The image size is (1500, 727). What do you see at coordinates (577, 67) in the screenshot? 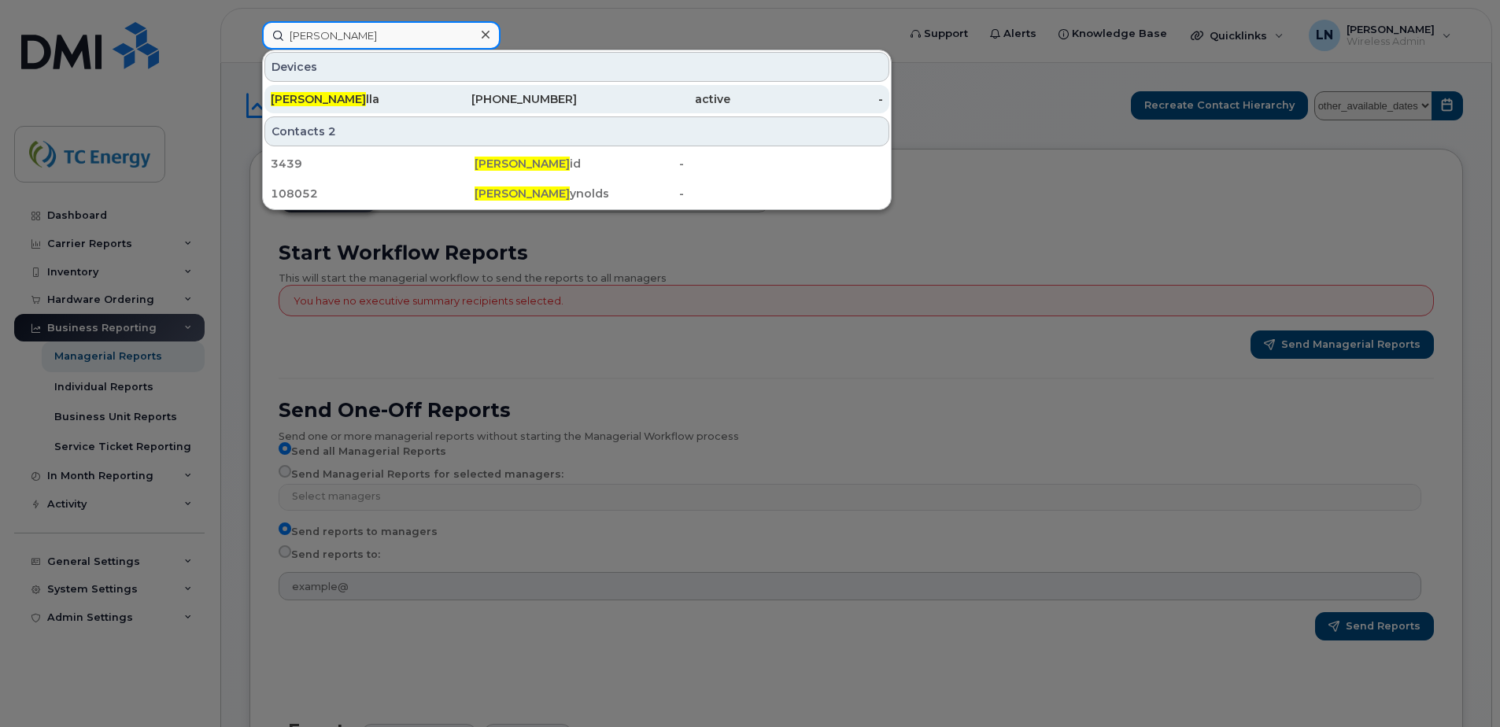
I see `div: Devices` at bounding box center [577, 67].